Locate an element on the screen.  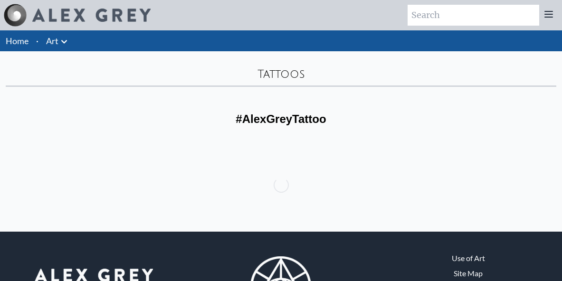
a: Use of Art is located at coordinates (469, 258).